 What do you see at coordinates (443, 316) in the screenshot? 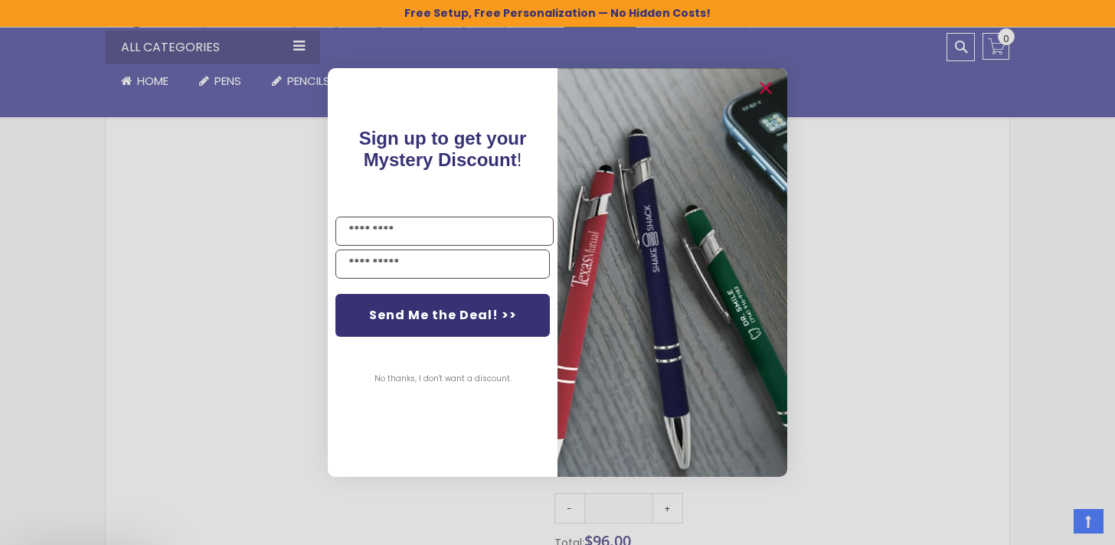
I see `button: Send Me the Deal! >>` at bounding box center [443, 316].